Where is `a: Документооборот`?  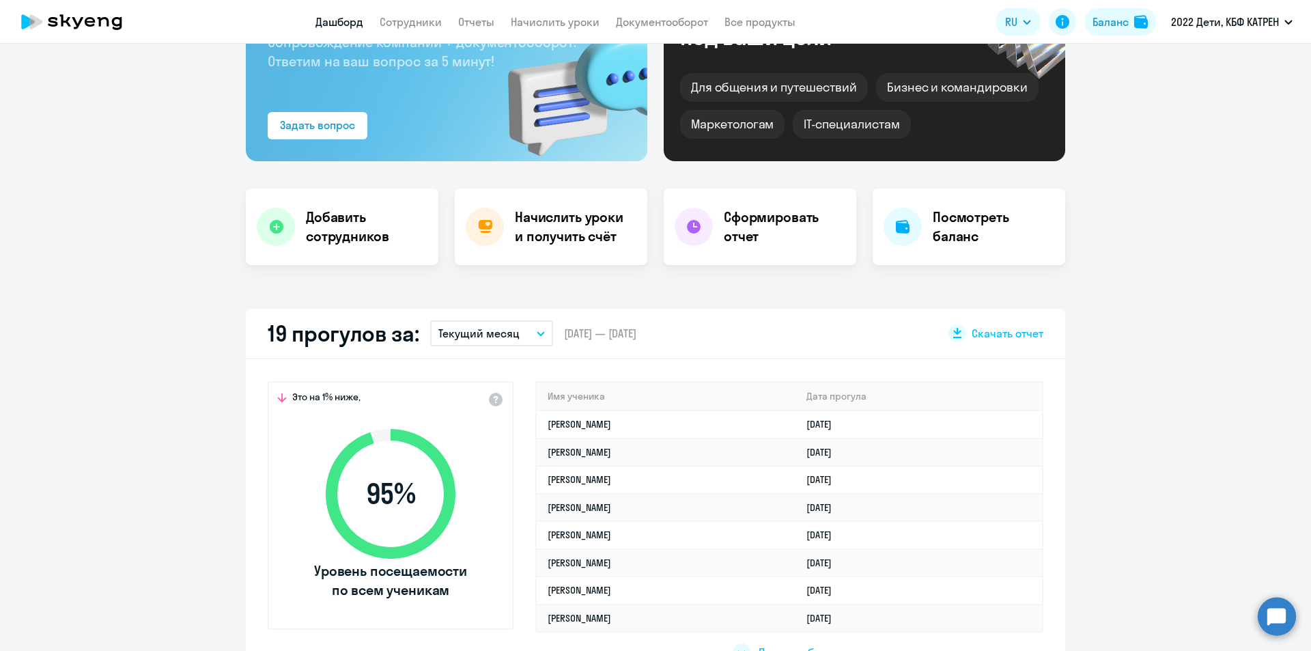
a: Документооборот is located at coordinates (661, 22).